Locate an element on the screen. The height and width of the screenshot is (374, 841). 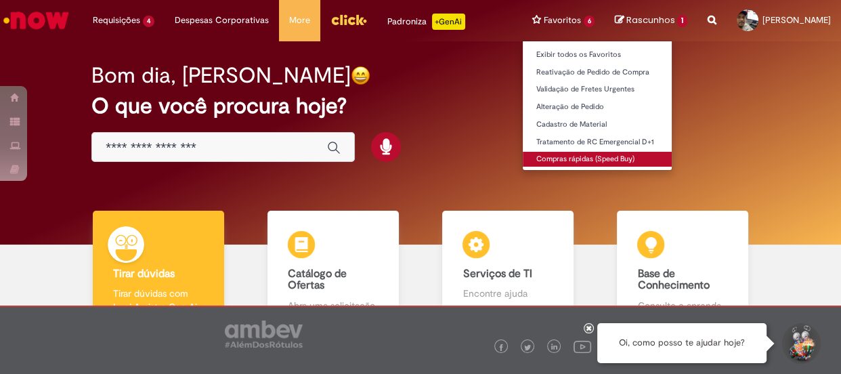
p: Encontre ajuda is located at coordinates (507, 293).